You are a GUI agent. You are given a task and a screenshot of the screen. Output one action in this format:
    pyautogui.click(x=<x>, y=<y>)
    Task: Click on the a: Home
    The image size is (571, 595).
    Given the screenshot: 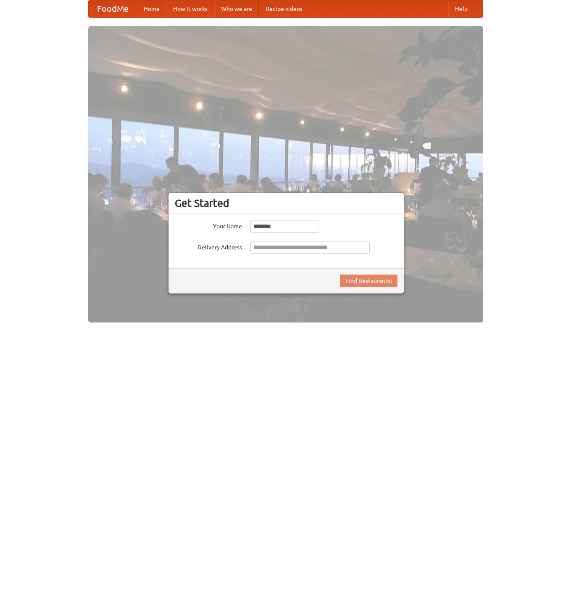 What is the action you would take?
    pyautogui.click(x=152, y=9)
    